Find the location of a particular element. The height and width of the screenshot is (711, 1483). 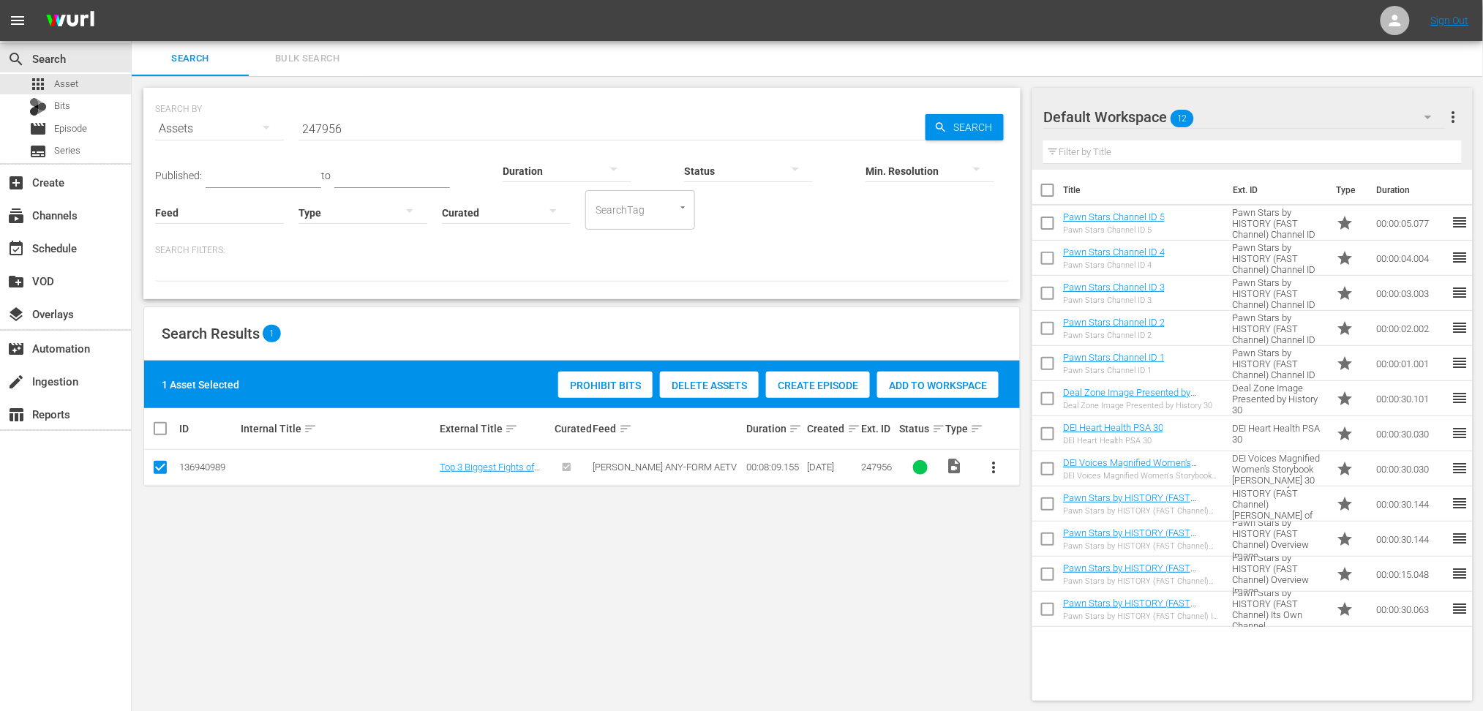

td: 00:00:30.030 is located at coordinates (1410, 434).